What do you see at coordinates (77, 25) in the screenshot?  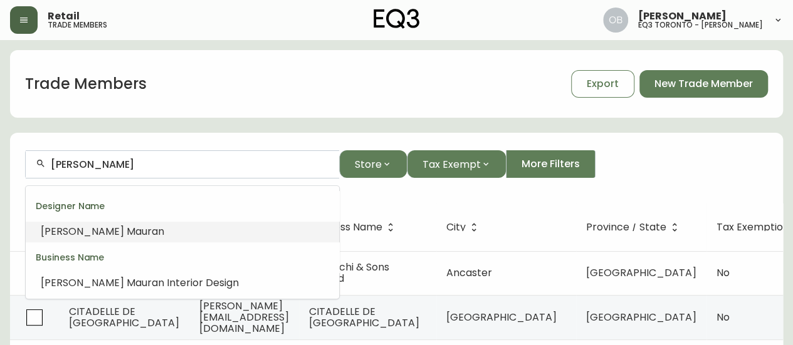 I see `h5: trade members` at bounding box center [77, 25].